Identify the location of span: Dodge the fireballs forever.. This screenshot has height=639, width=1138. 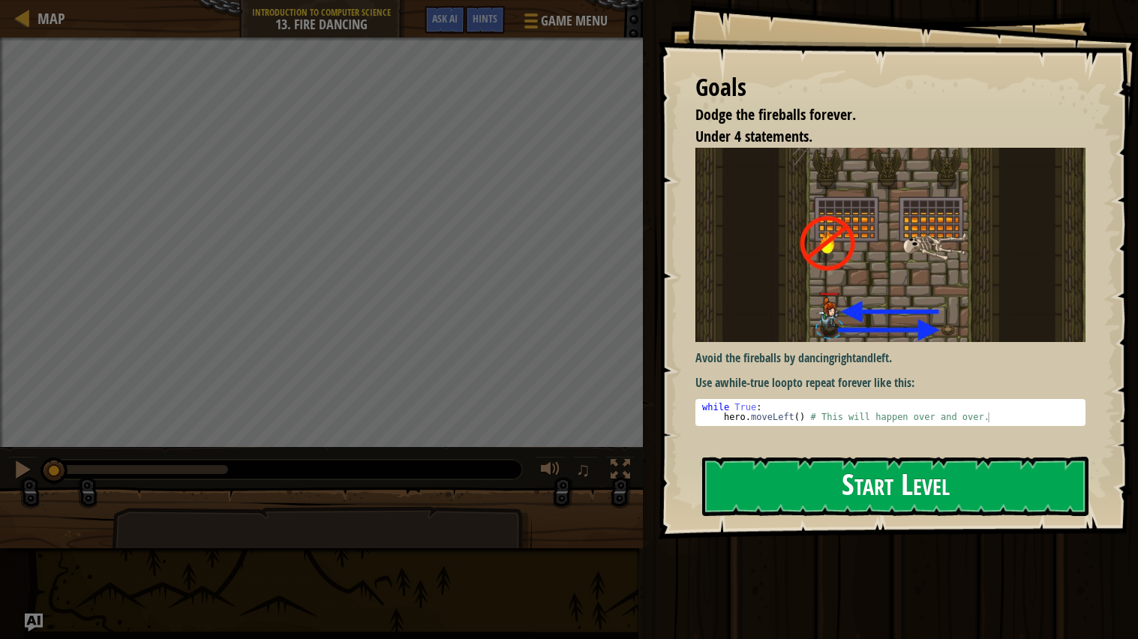
(775, 114).